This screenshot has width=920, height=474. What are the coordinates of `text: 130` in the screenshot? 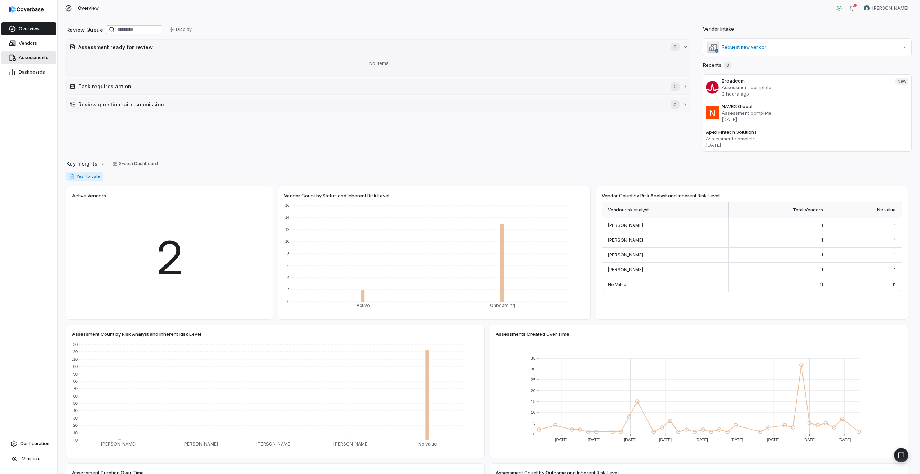 It's located at (74, 344).